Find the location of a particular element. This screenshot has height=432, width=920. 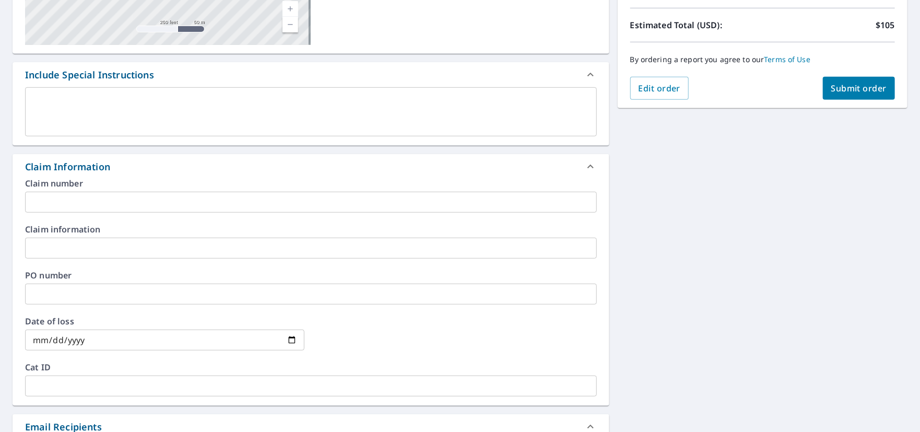

p: $105 is located at coordinates (885, 25).